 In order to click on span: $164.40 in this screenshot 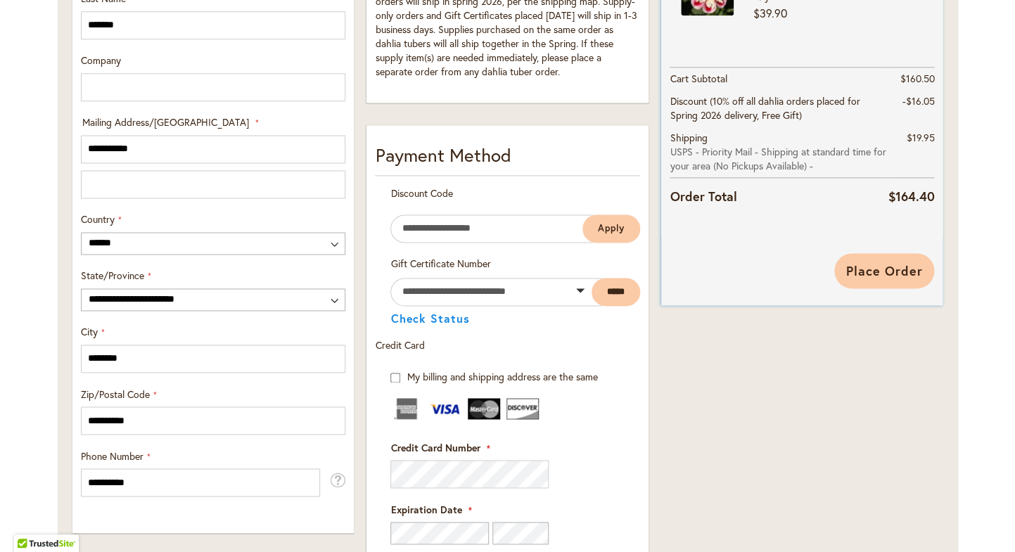, I will do `click(911, 196)`.